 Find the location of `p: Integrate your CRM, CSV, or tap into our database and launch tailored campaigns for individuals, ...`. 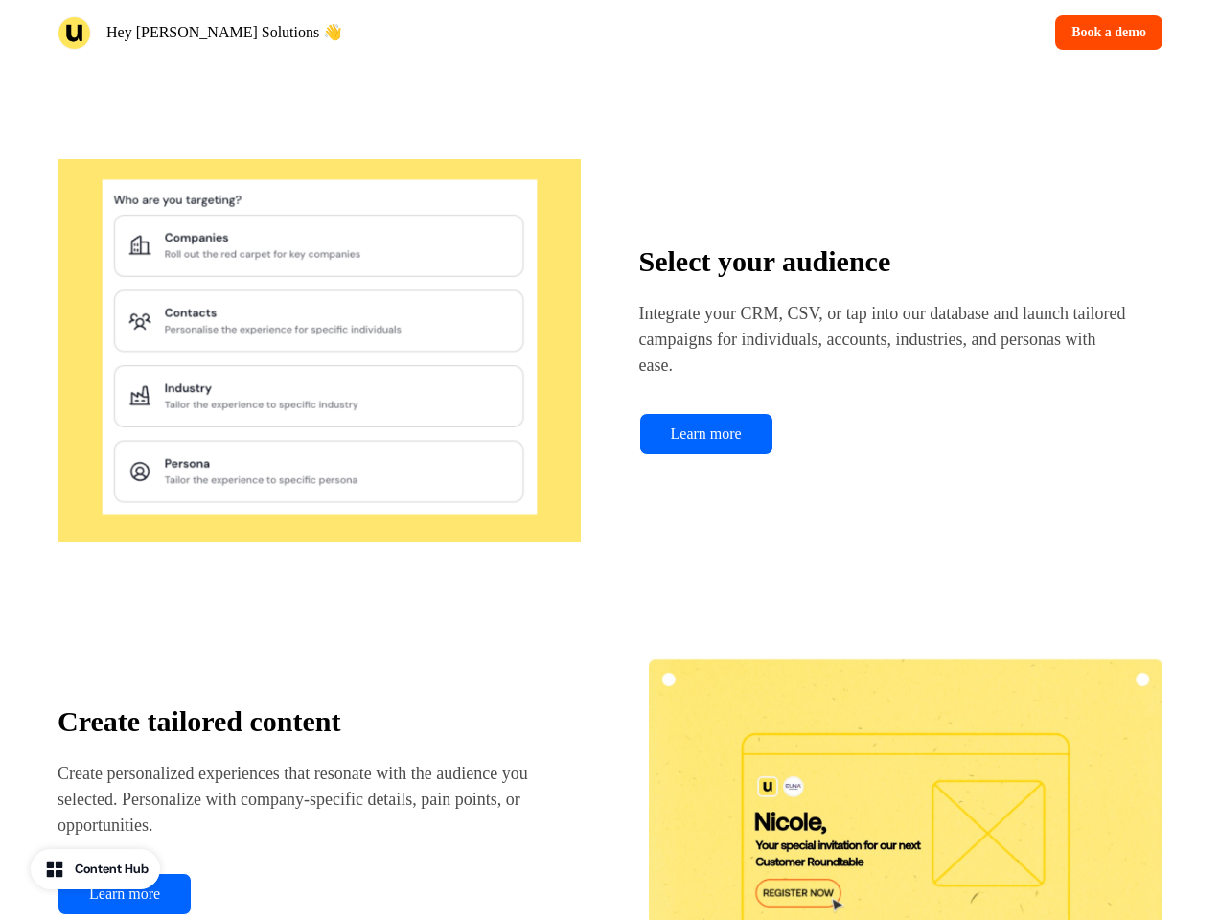

p: Integrate your CRM, CSV, or tap into our database and launch tailored campaigns for individuals, ... is located at coordinates (884, 339).